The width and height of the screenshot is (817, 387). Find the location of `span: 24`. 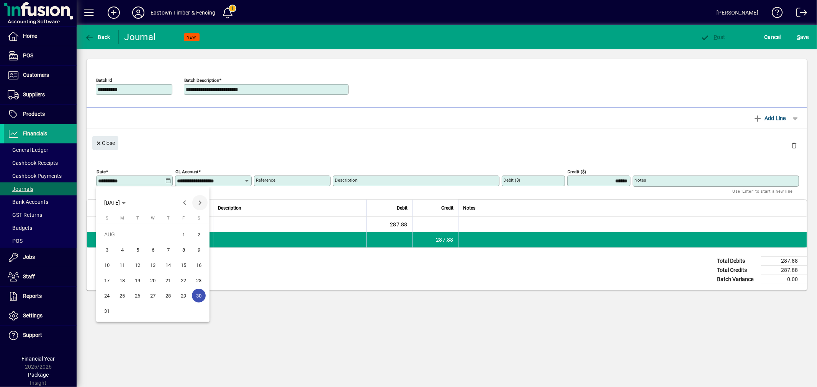

span: 24 is located at coordinates (107, 296).